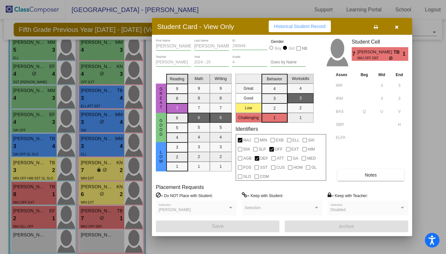  I want to click on button: Notes, so click(371, 175).